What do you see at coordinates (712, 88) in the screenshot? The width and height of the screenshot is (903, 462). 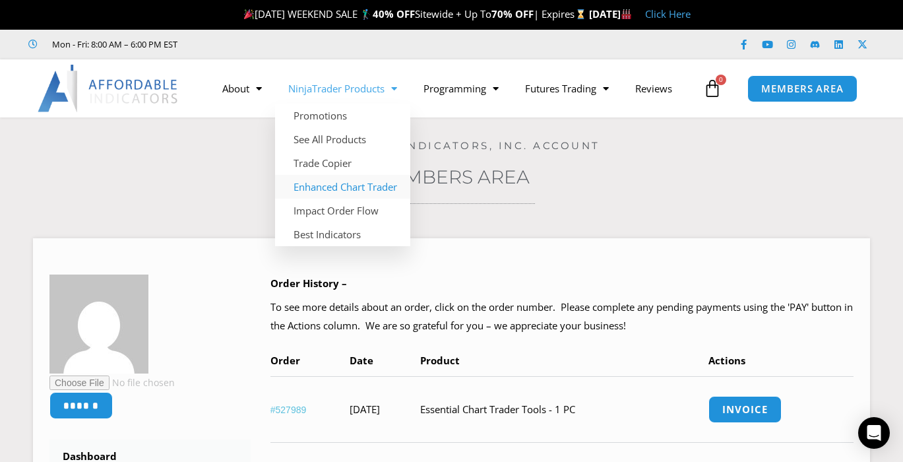 I see `a: 0` at bounding box center [712, 88].